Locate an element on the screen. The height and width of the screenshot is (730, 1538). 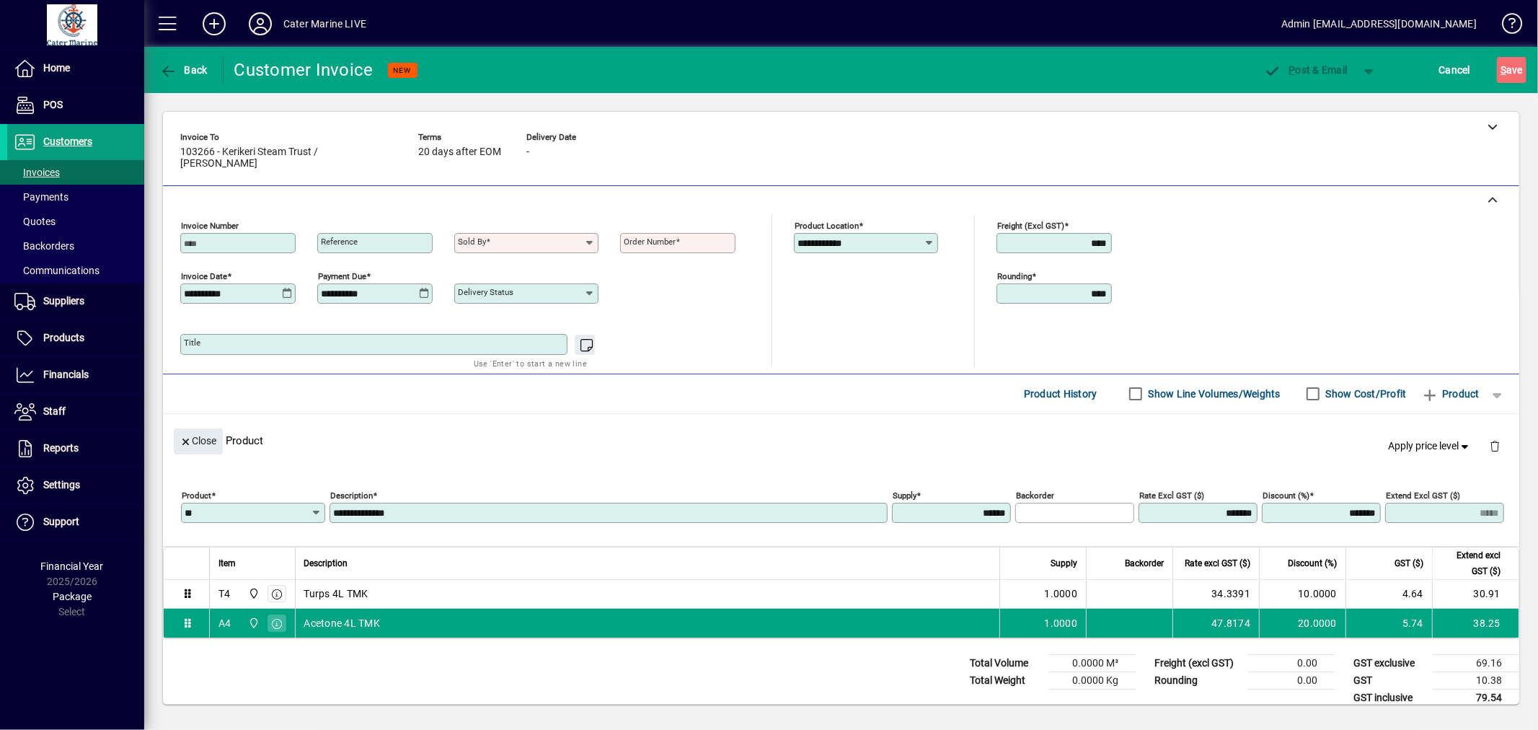
div: T4 is located at coordinates (224, 593).